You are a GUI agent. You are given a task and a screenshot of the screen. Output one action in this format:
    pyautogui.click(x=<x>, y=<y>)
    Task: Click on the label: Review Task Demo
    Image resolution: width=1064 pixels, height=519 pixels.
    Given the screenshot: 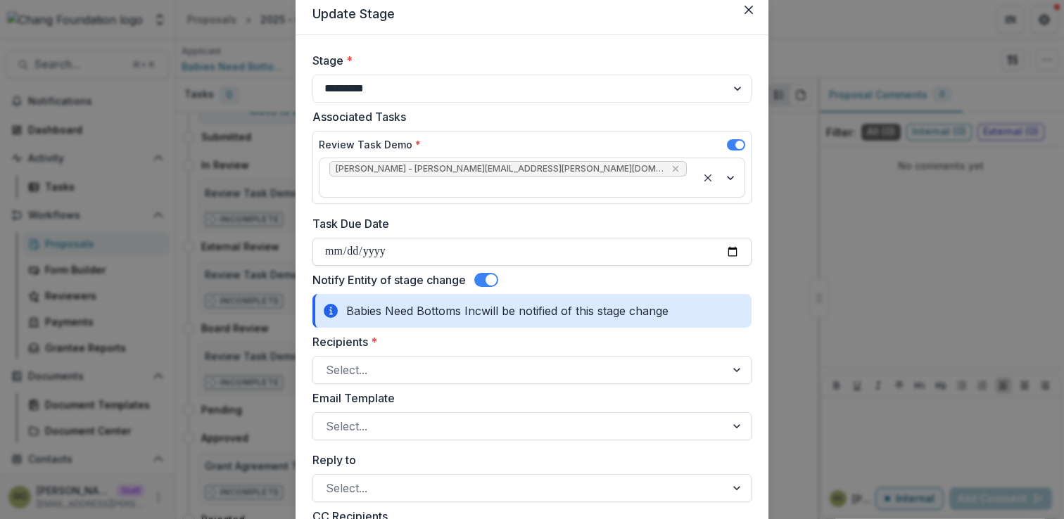 What is the action you would take?
    pyautogui.click(x=369, y=144)
    